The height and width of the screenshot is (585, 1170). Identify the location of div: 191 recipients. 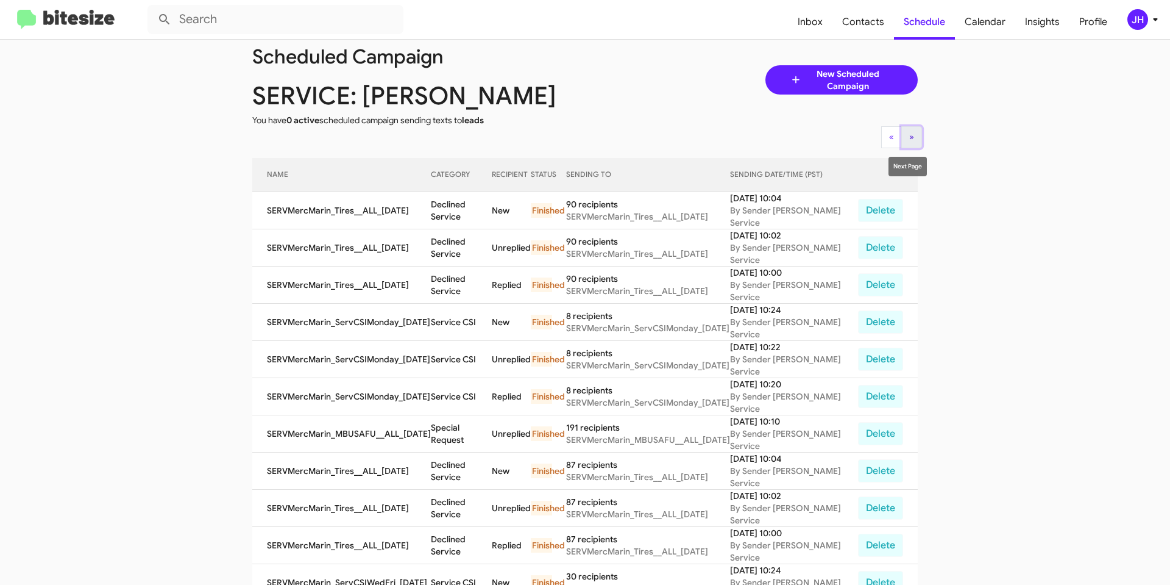
(648, 427).